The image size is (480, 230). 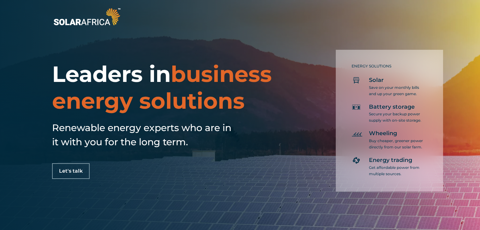 I want to click on span: Energy trading, so click(x=390, y=161).